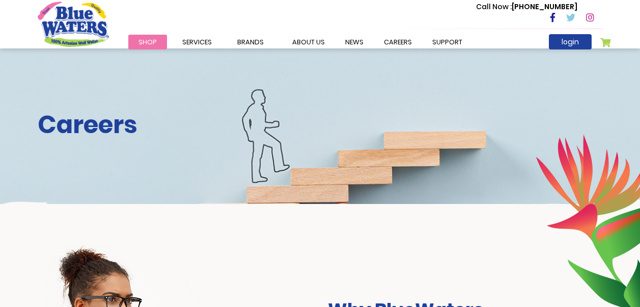 This screenshot has width=640, height=307. Describe the element at coordinates (398, 42) in the screenshot. I see `a: careers` at that location.